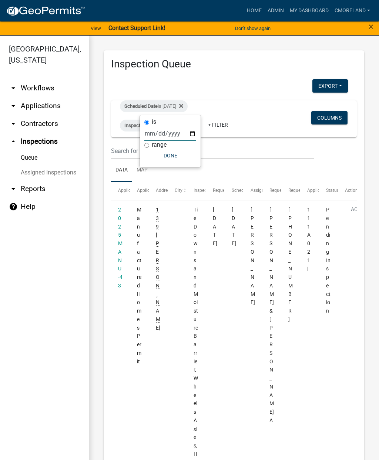 This screenshot has width=379, height=460. What do you see at coordinates (272, 191) in the screenshot?
I see `datatable-header-cell: Requestor Name` at bounding box center [272, 191].